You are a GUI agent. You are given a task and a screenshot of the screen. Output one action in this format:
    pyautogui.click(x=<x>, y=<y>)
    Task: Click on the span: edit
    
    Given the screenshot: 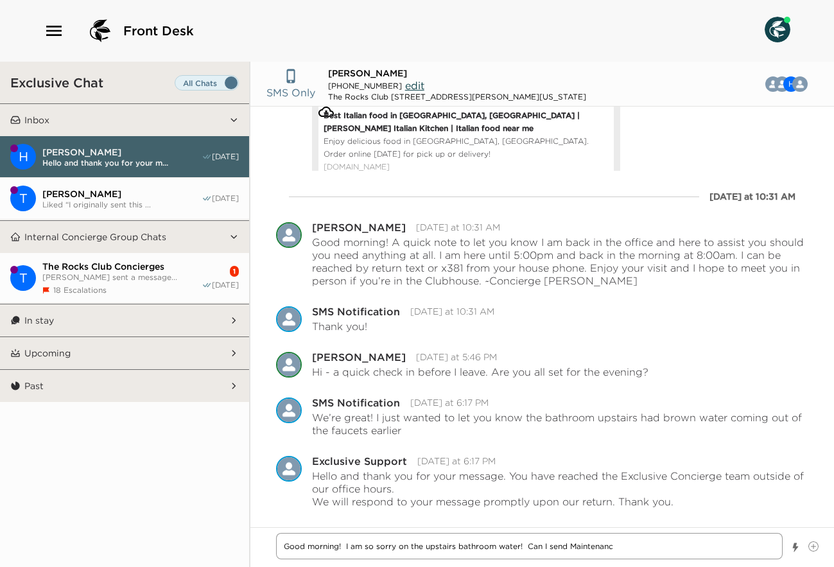 What is the action you would take?
    pyautogui.click(x=415, y=85)
    